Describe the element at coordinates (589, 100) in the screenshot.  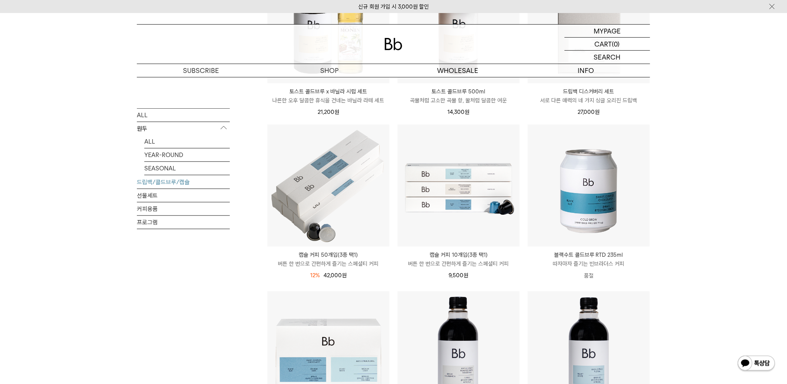
I see `p: 서로 다른 매력의 네 가지 싱글 오리진 드립백` at that location.